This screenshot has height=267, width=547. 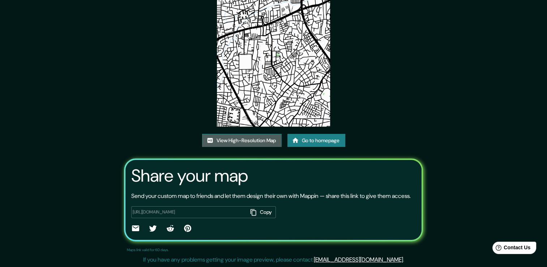 What do you see at coordinates (271, 196) in the screenshot?
I see `p: Send your custom map to friends and let them design their own with Mappin — share this link to gi...` at bounding box center [271, 196].